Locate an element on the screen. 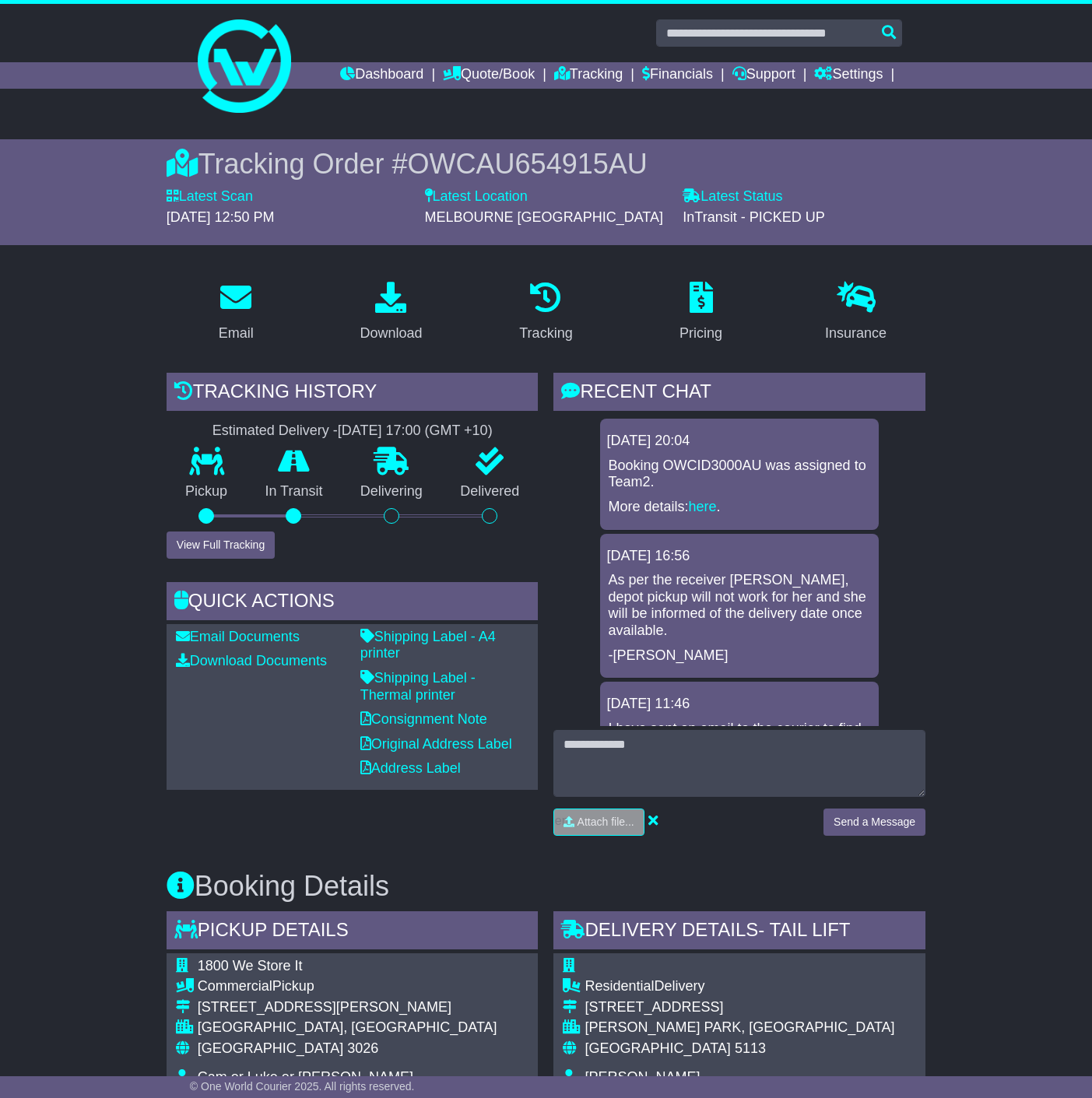  a: here is located at coordinates (703, 506).